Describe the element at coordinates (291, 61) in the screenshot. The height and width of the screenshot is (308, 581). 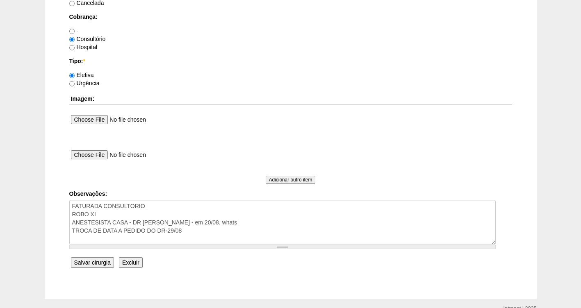
I see `label: Tipo:` at that location.